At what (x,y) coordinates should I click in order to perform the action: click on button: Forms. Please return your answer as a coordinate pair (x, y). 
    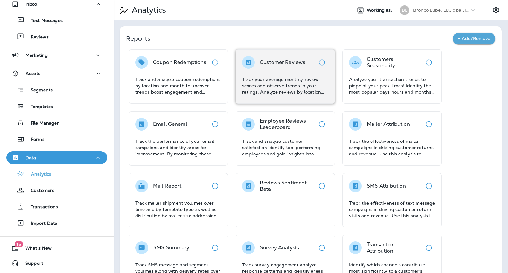
    Looking at the image, I should click on (57, 139).